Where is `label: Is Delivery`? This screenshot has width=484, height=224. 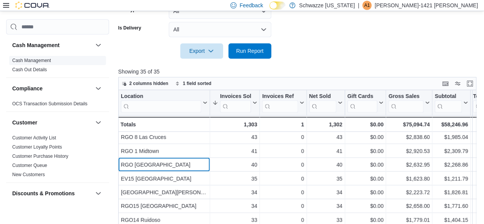
label: Is Delivery is located at coordinates (130, 28).